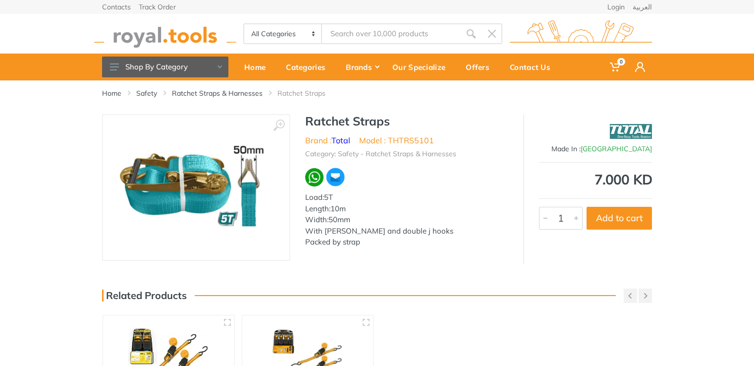  Describe the element at coordinates (157, 7) in the screenshot. I see `a: Track Order` at that location.